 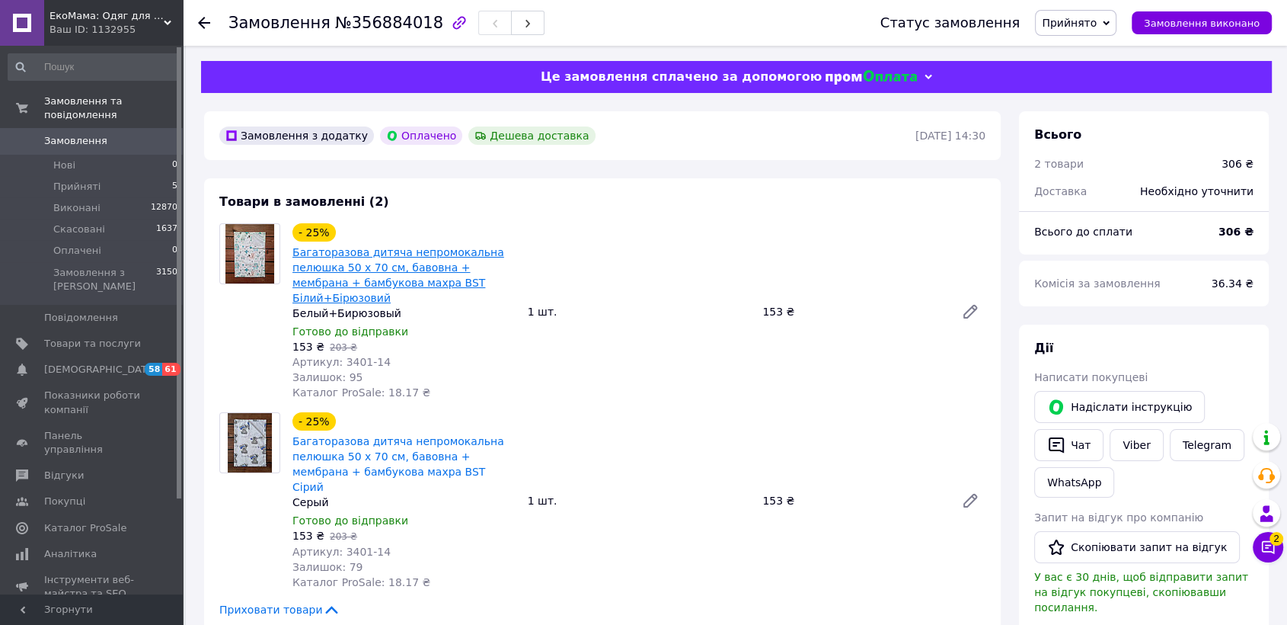 I want to click on a: Telegram, so click(x=1207, y=445).